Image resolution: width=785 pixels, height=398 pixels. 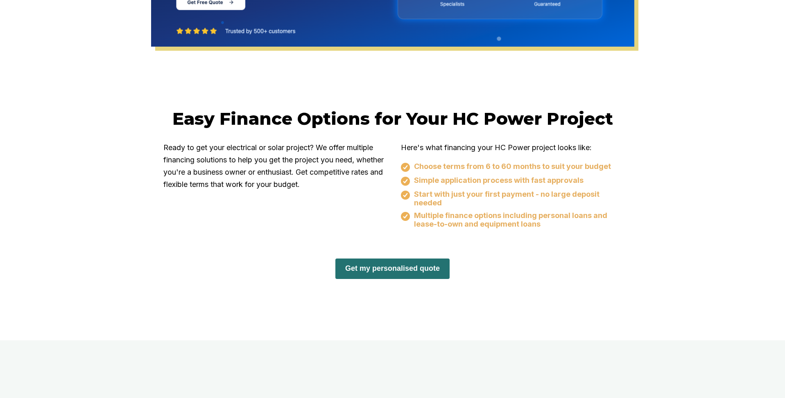 What do you see at coordinates (511, 199) in the screenshot?
I see `div: Start with just your first payment - no large deposit needed` at bounding box center [511, 199].